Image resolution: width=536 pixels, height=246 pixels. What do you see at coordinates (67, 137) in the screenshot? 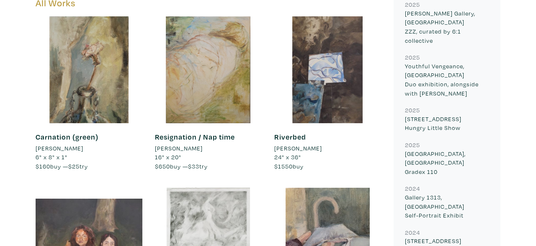
I see `a: Carnation (green)` at bounding box center [67, 137].